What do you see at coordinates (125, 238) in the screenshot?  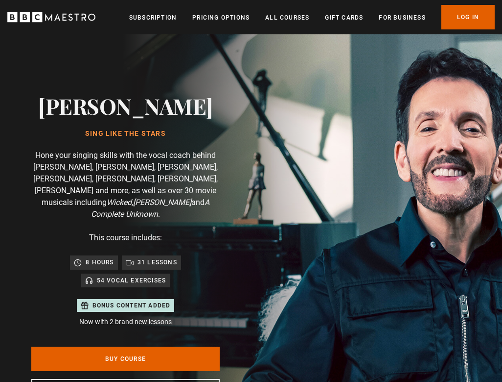 I see `p: This course includes:` at bounding box center [125, 238].